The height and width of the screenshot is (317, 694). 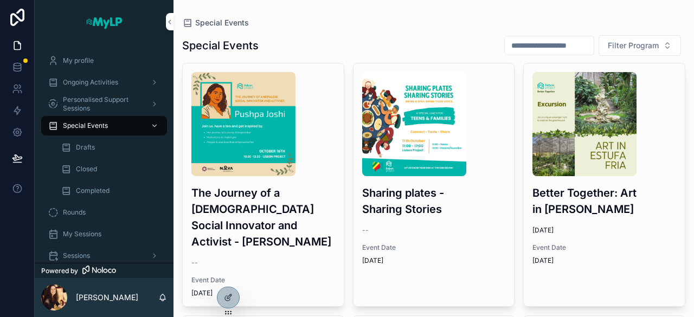 What do you see at coordinates (434, 201) in the screenshot?
I see `h3: Sharing plates - Sharing Stories` at bounding box center [434, 201].